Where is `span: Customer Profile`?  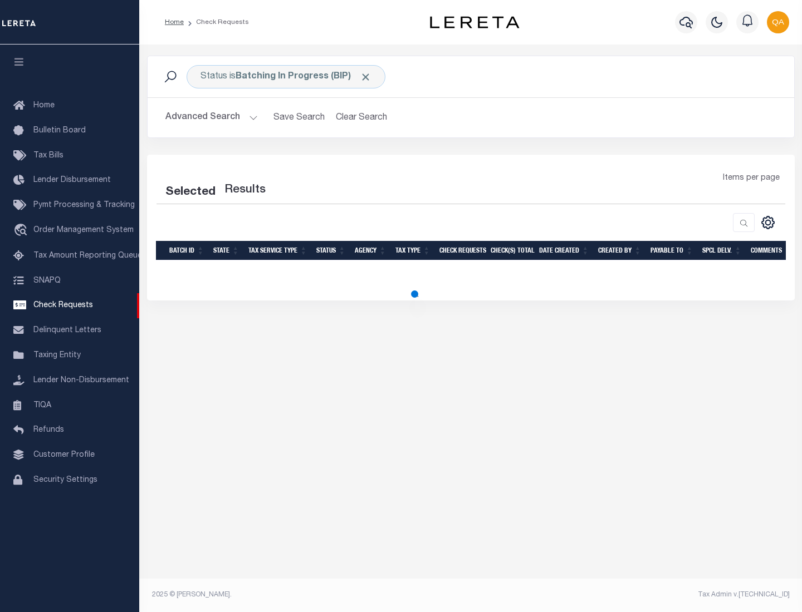 span: Customer Profile is located at coordinates (64, 455).